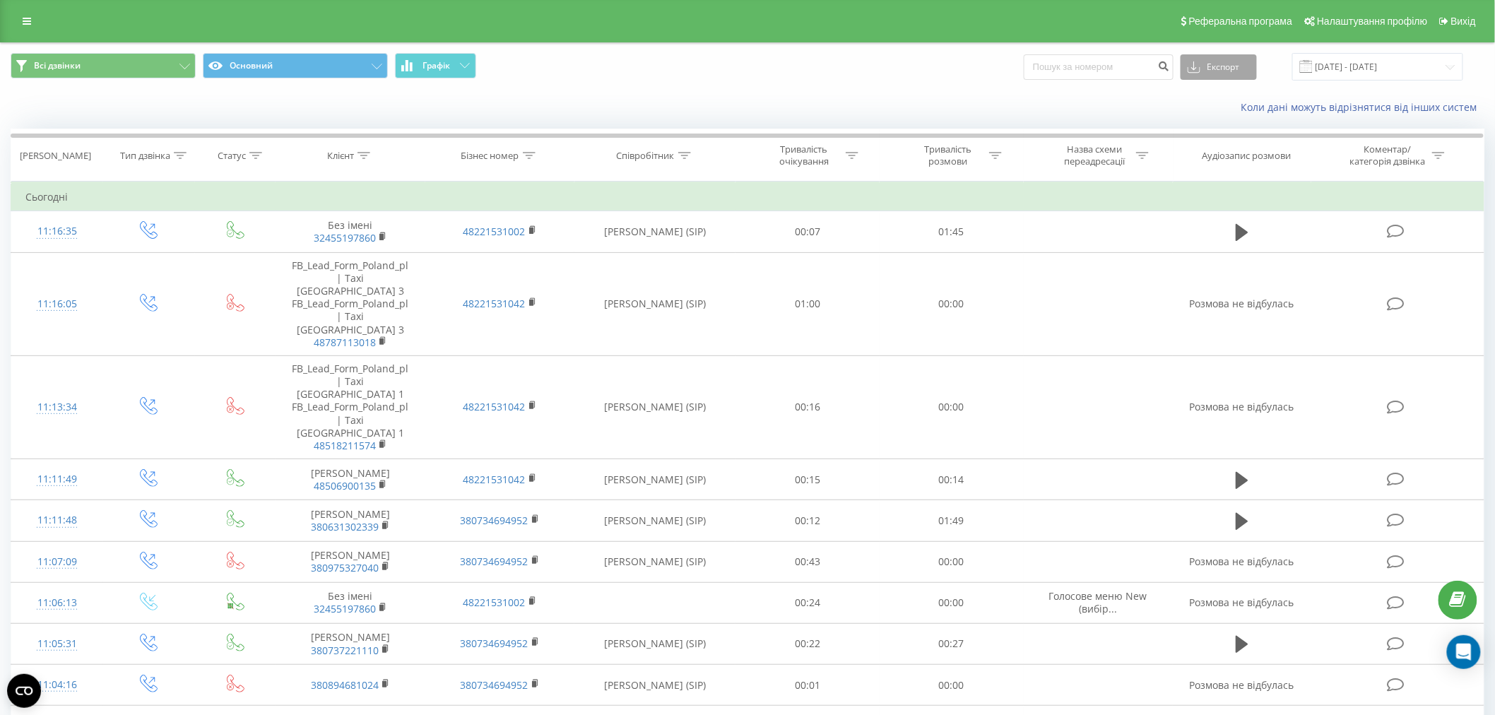 The width and height of the screenshot is (1495, 715). I want to click on button: Експорт, so click(1218, 67).